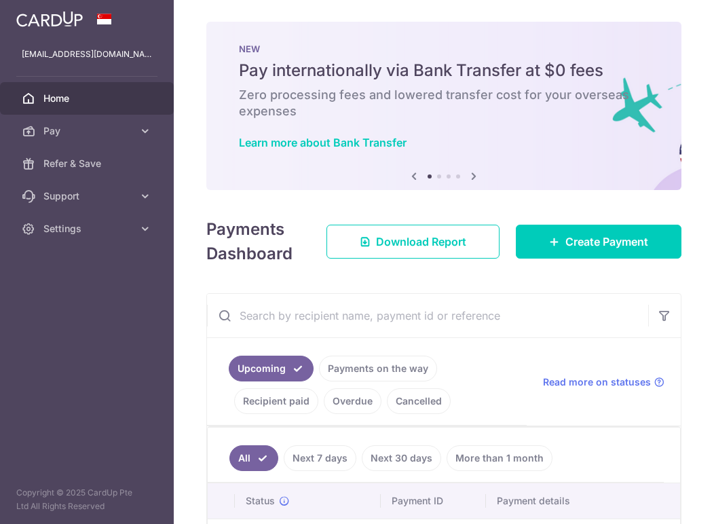 This screenshot has height=524, width=714. What do you see at coordinates (88, 164) in the screenshot?
I see `span: Refer & Save` at bounding box center [88, 164].